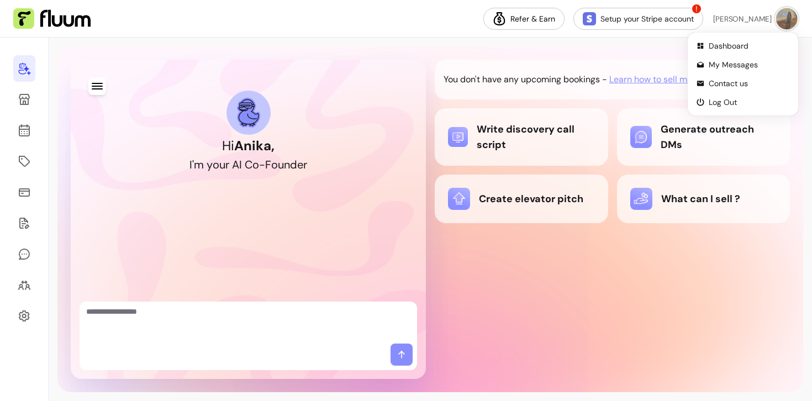  What do you see at coordinates (743, 74) in the screenshot?
I see `div: Profile Actions` at bounding box center [743, 74].